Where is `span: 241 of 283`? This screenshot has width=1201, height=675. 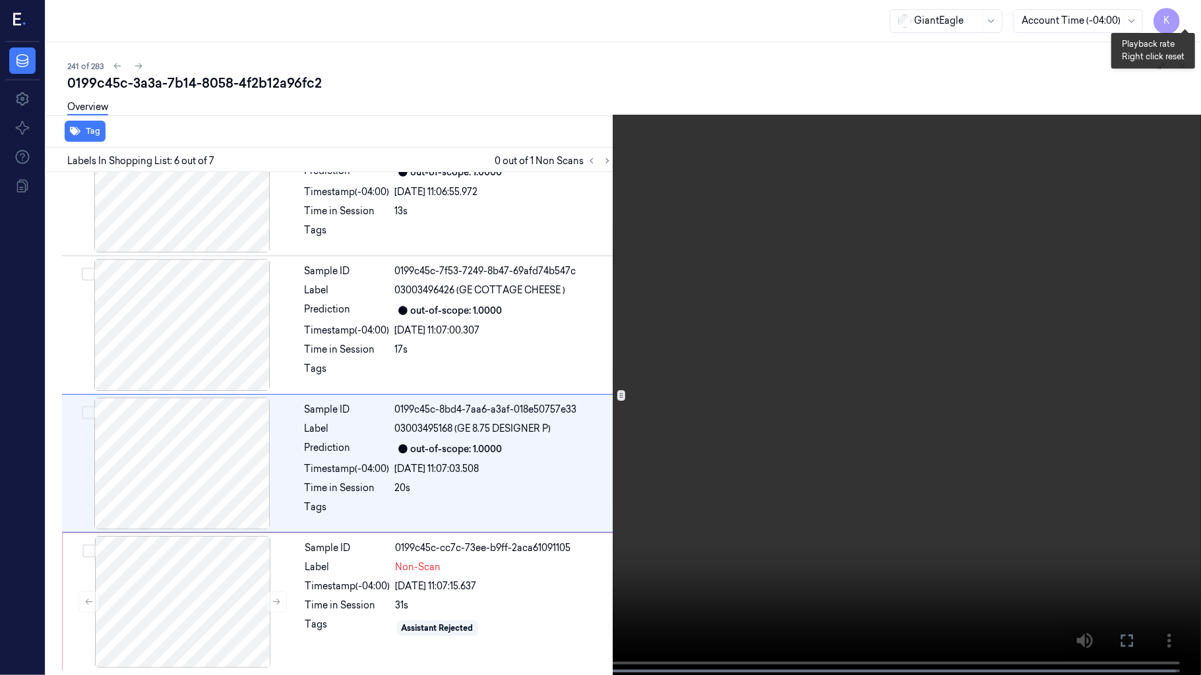 span: 241 of 283 is located at coordinates (86, 66).